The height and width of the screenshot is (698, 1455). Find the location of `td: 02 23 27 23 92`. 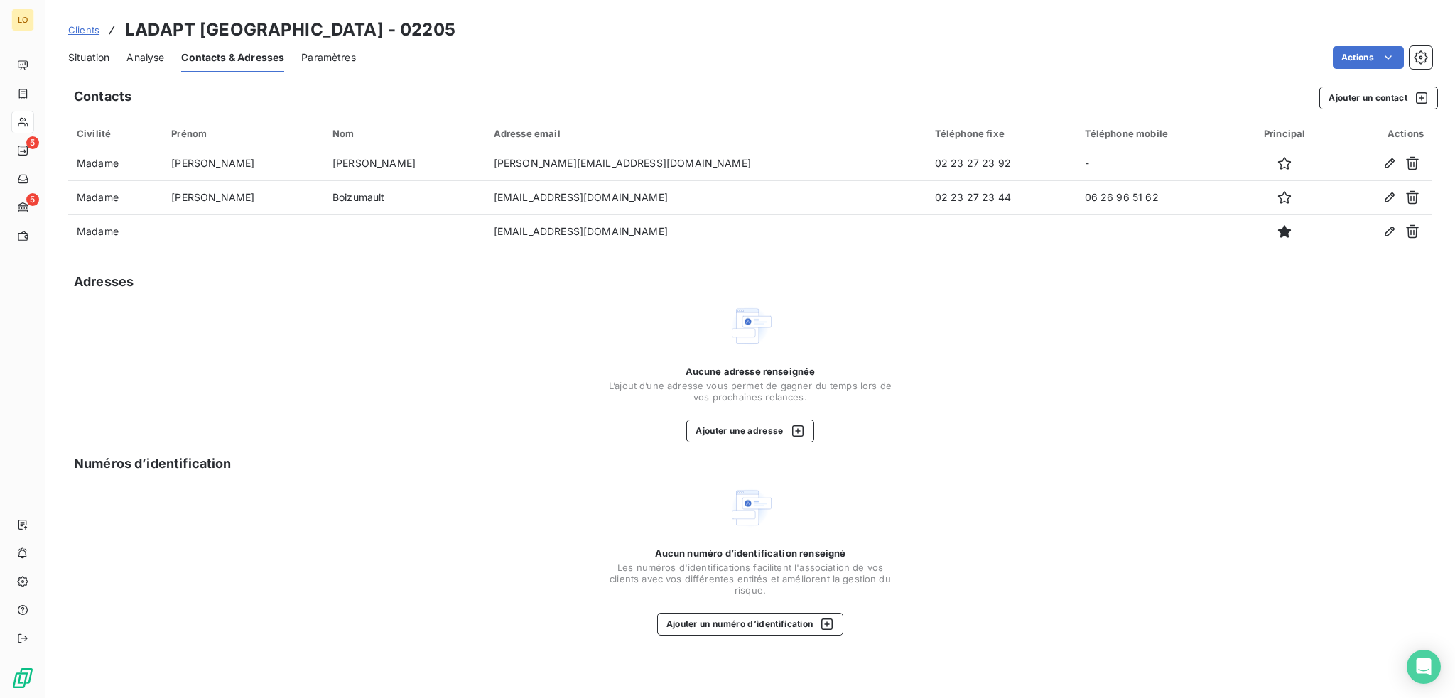

td: 02 23 27 23 92 is located at coordinates (1001, 163).